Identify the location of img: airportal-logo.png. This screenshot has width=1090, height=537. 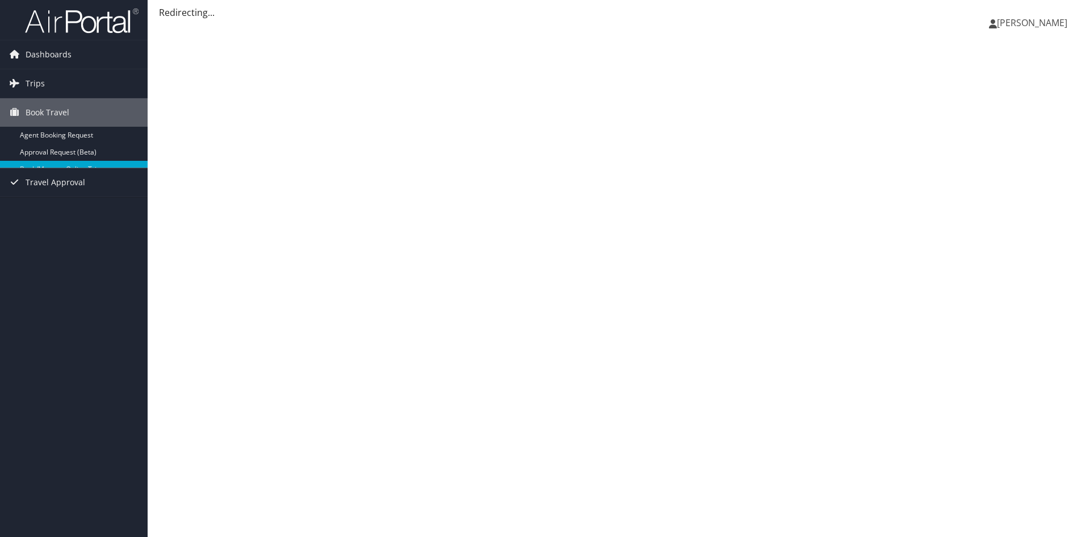
(82, 20).